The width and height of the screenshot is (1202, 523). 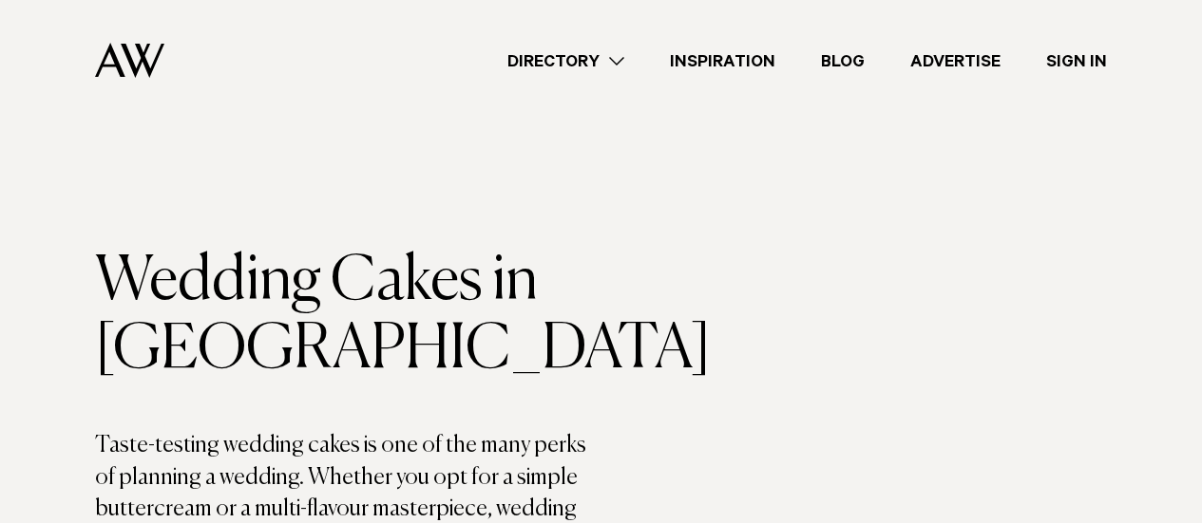 What do you see at coordinates (843, 61) in the screenshot?
I see `a: Blog` at bounding box center [843, 61].